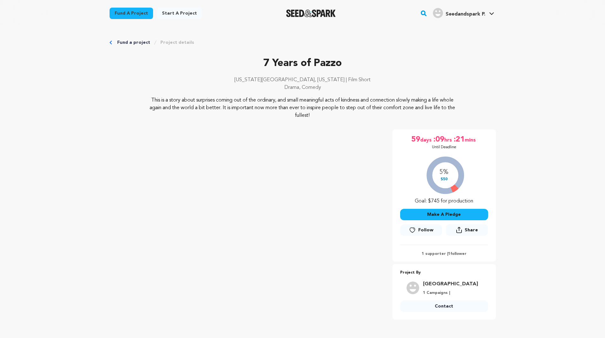 The image size is (605, 338). I want to click on div: Breadcrumb, so click(302, 43).